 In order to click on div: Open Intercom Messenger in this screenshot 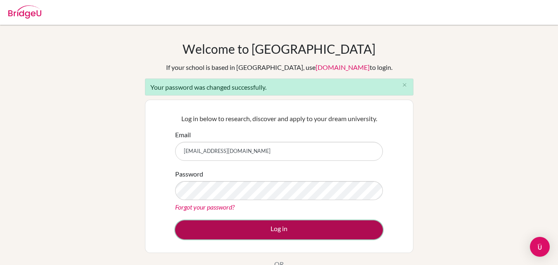, I will do `click(540, 247)`.